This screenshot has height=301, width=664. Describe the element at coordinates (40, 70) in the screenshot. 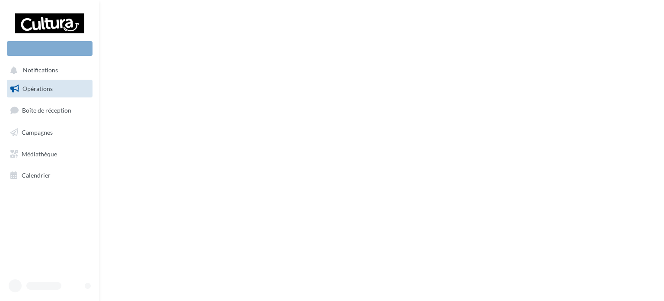

I see `span: Notifications` at that location.